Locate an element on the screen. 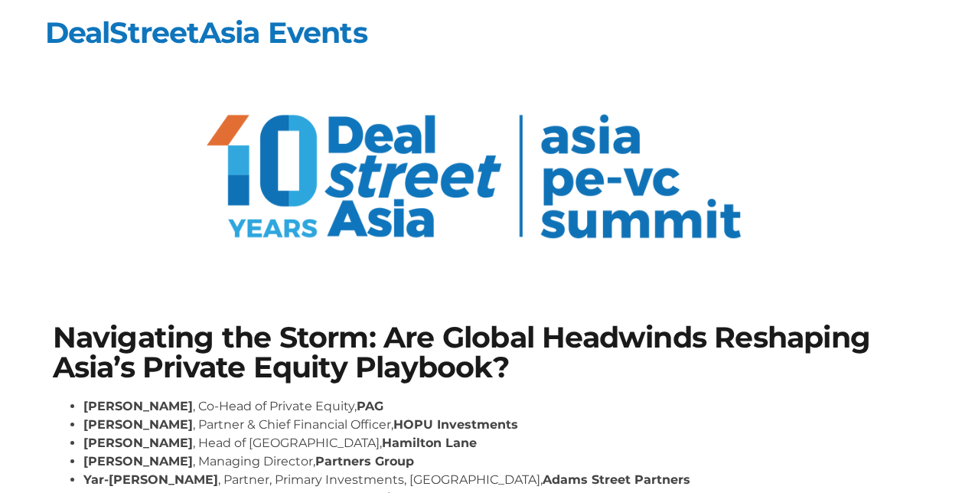 The image size is (962, 493). strong: Partners Group is located at coordinates (364, 461).